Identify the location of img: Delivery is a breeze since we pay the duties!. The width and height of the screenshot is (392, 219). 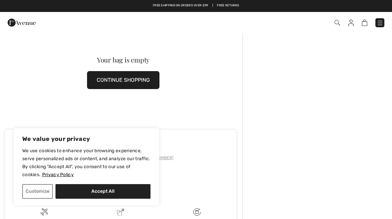
(121, 212).